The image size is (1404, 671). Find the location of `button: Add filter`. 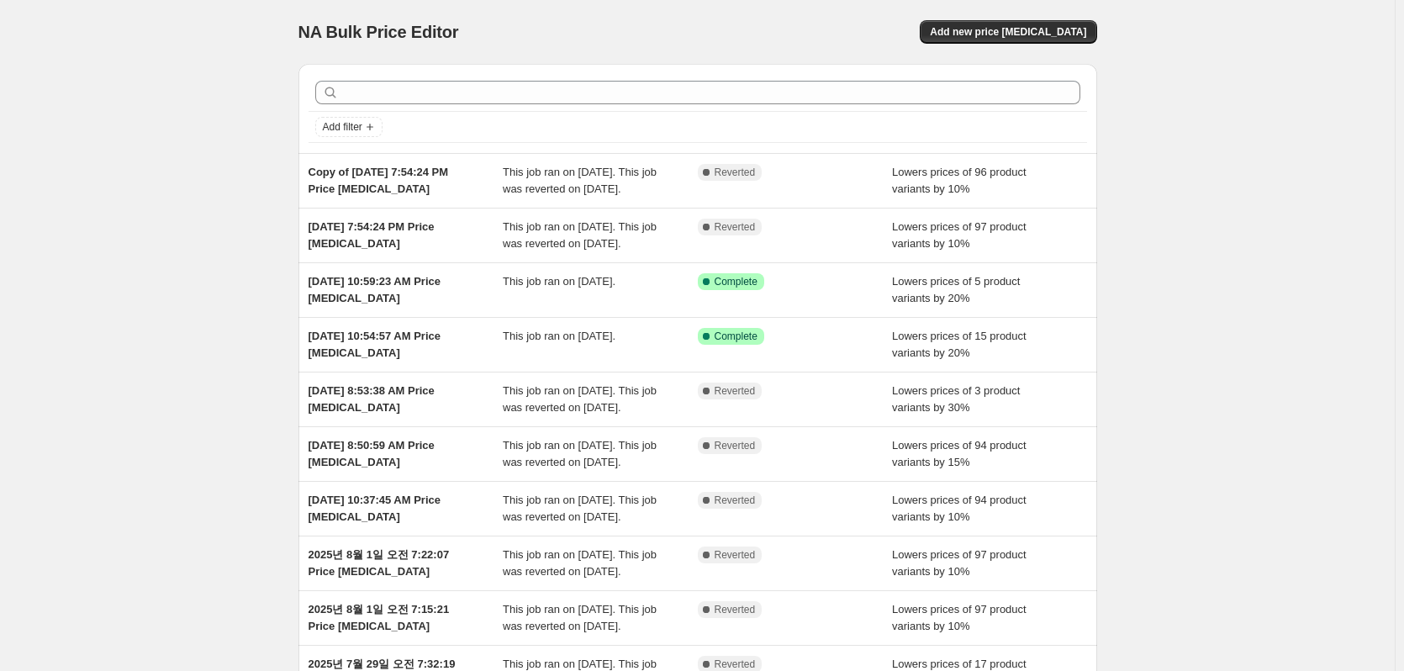

button: Add filter is located at coordinates (349, 127).